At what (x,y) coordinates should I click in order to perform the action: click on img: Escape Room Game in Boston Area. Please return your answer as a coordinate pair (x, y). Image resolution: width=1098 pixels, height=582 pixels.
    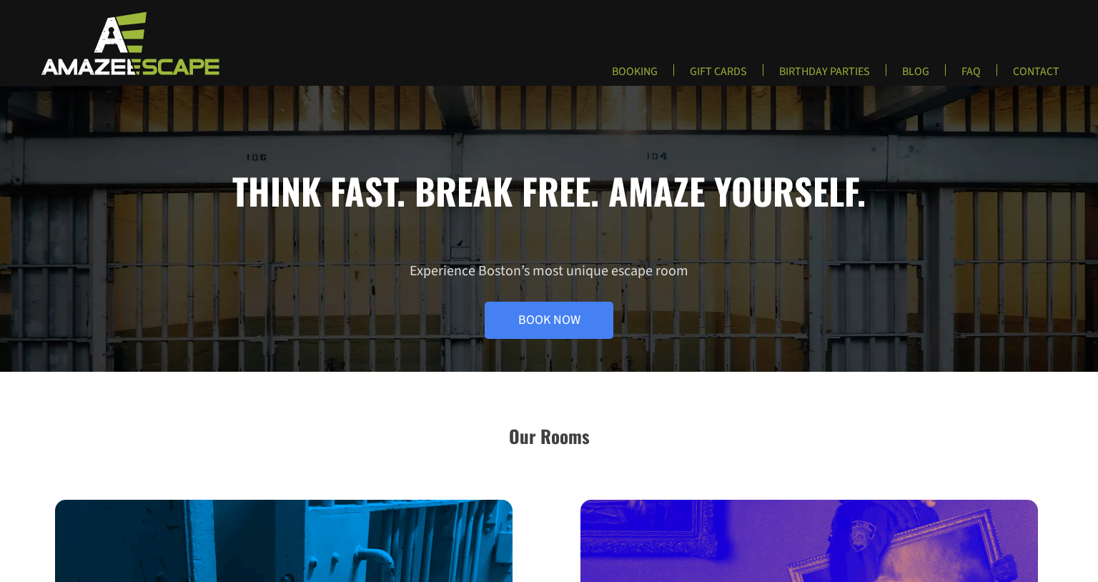
    Looking at the image, I should click on (129, 43).